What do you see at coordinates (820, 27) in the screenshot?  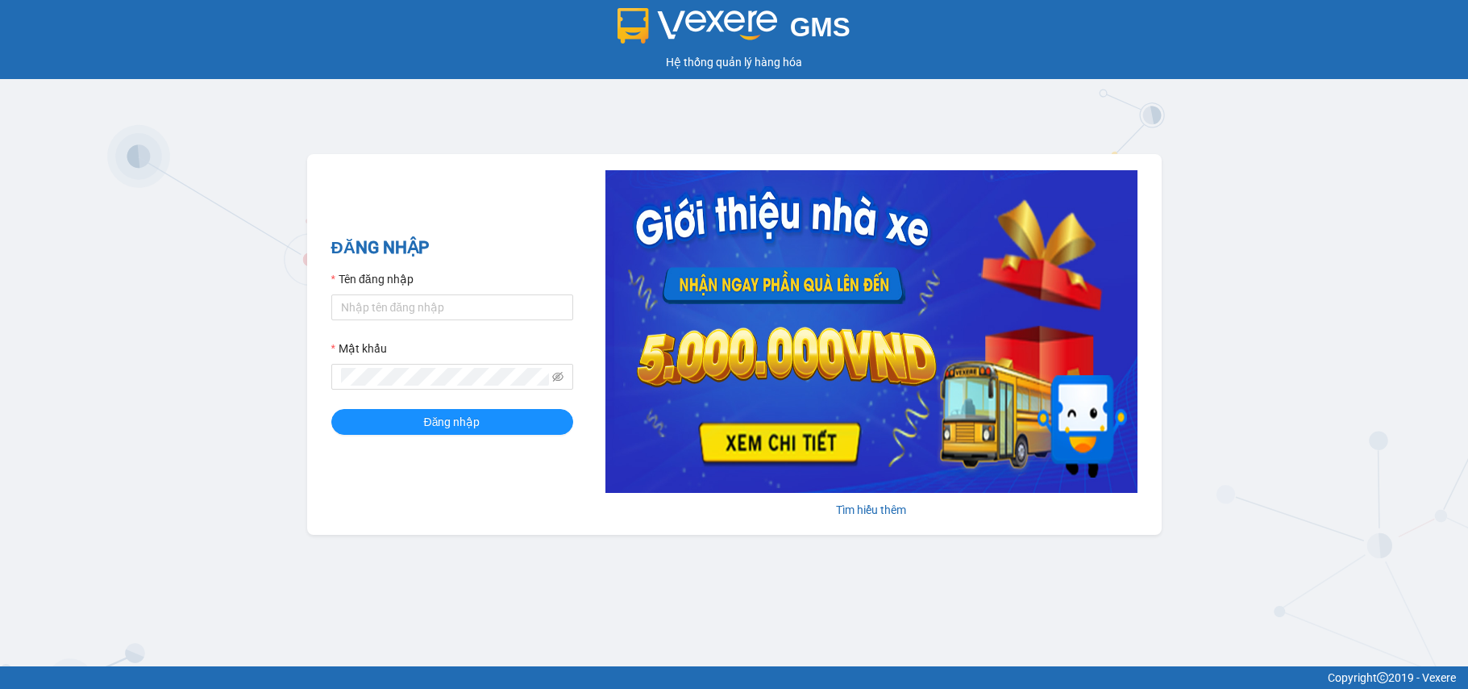 I see `span: GMS` at bounding box center [820, 27].